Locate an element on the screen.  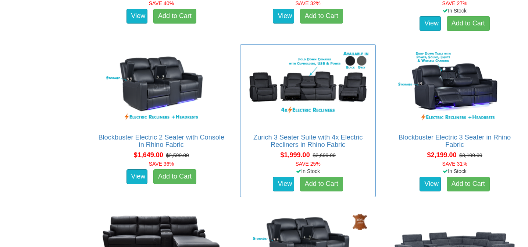
del: $2,599.00 is located at coordinates (178, 155).